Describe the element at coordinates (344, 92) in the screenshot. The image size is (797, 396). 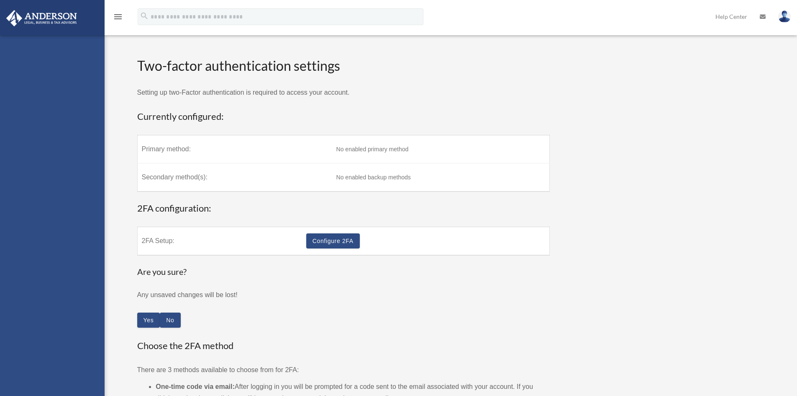
I see `p: Setting up two-Factor authentication is required to access your account.` at that location.